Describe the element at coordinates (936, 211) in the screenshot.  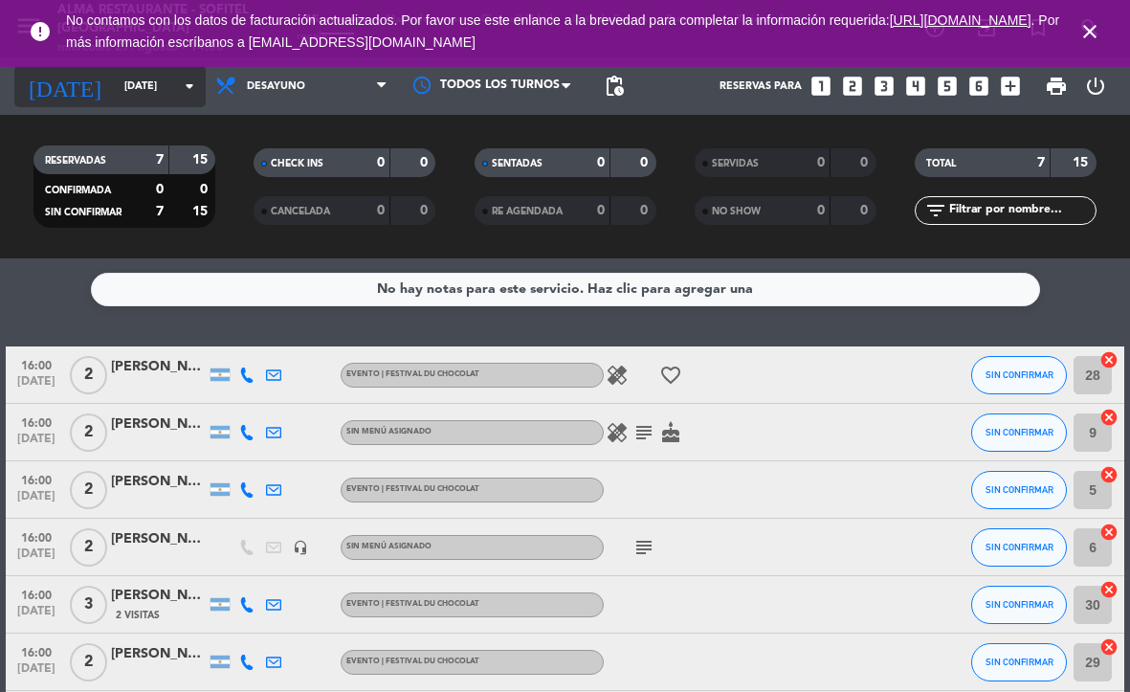
I see `i: filter_list` at that location.